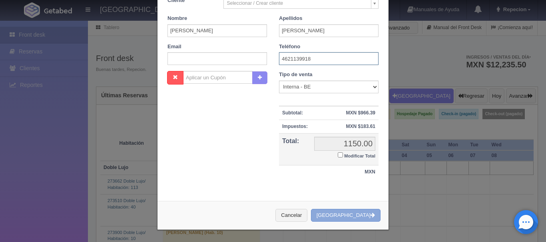 The height and width of the screenshot is (242, 546). Describe the element at coordinates (295, 113) in the screenshot. I see `th: Subtotal:` at that location.